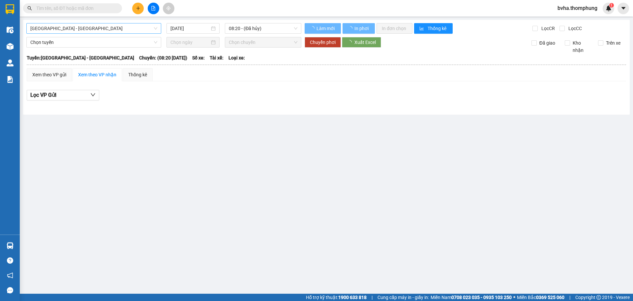 This screenshot has height=301, width=633. Describe the element at coordinates (359, 28) in the screenshot. I see `button: In phơi` at that location.